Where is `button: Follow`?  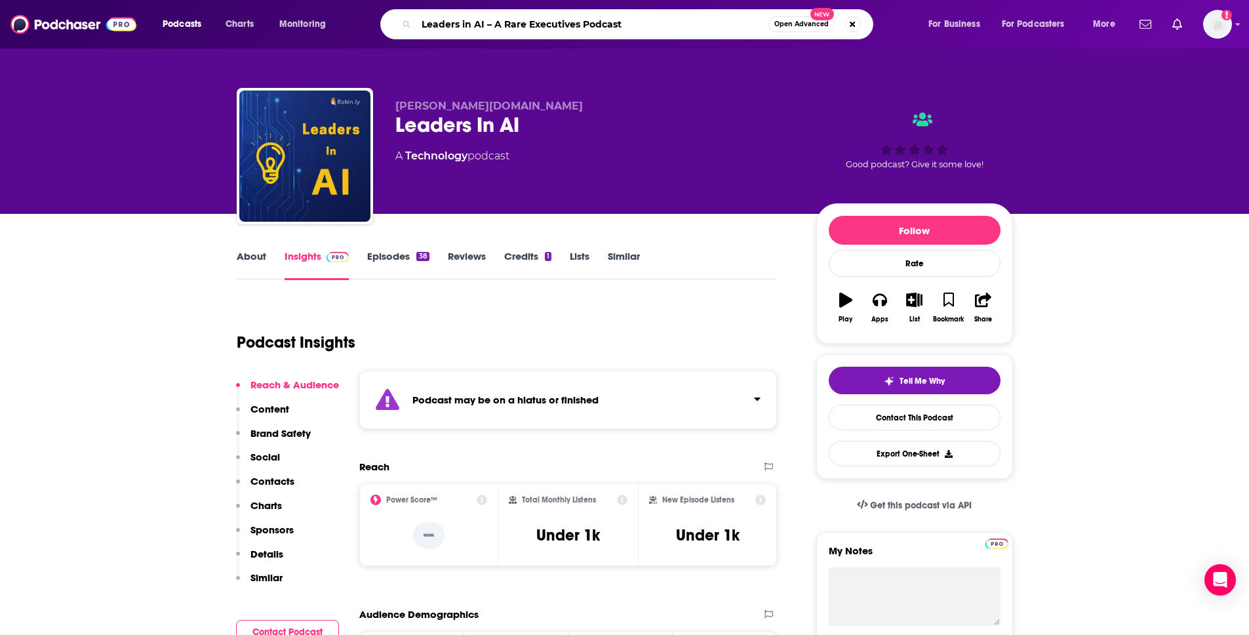
button: Follow is located at coordinates (915, 230).